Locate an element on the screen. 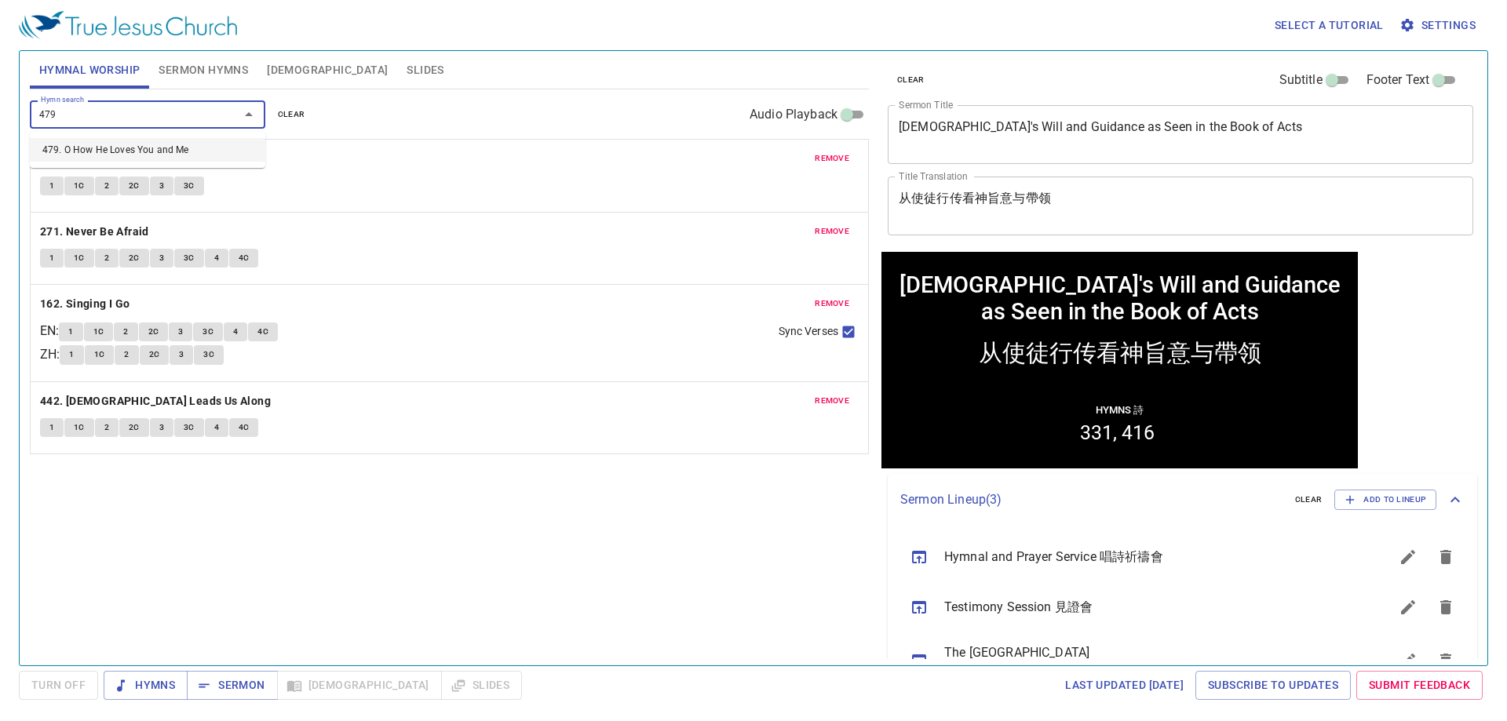  b: 162. Singing I Go is located at coordinates (85, 304).